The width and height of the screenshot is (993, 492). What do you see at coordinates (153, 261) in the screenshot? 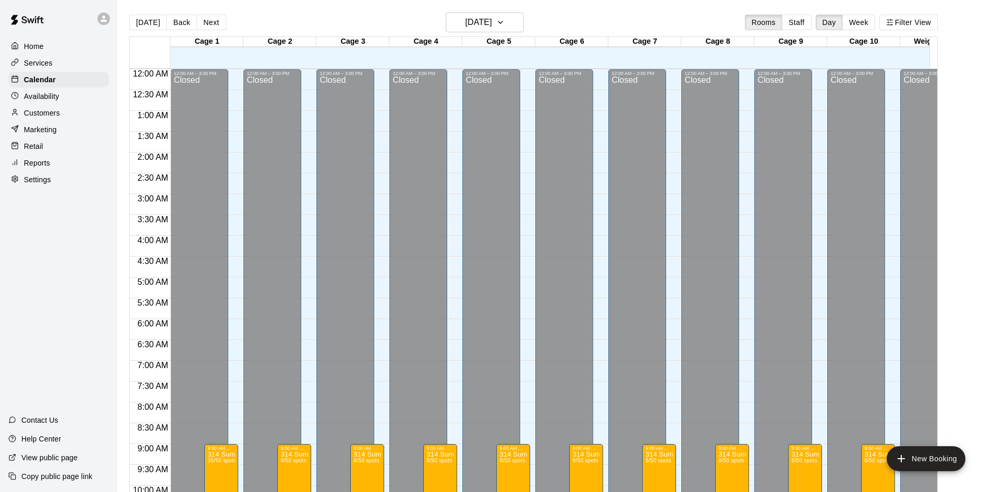
I see `span: 4:30 AM` at bounding box center [153, 261].